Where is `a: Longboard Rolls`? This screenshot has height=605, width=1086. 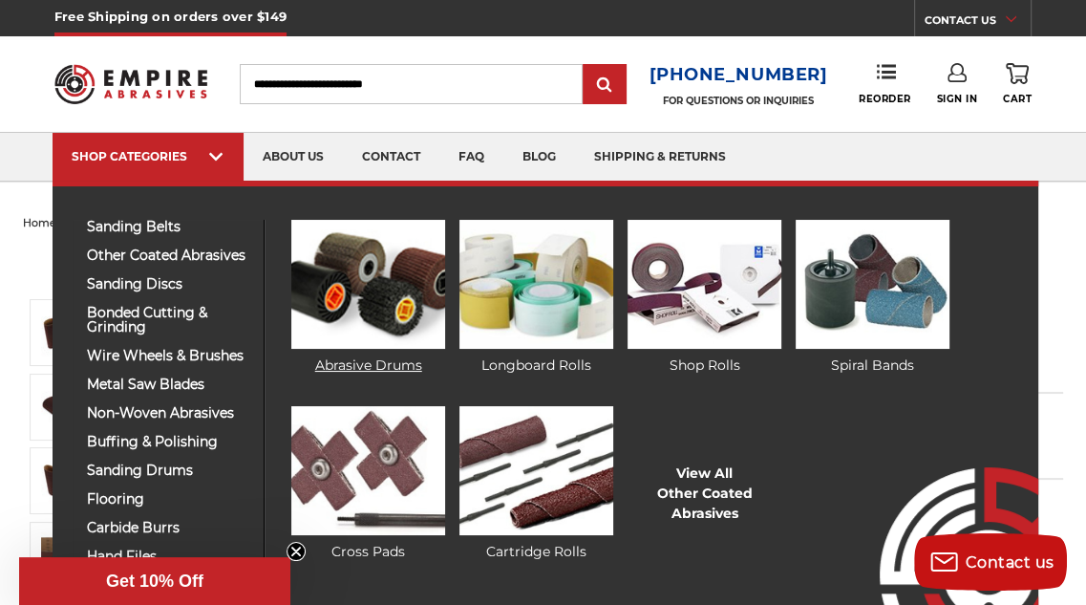
a: Longboard Rolls is located at coordinates (536, 297).